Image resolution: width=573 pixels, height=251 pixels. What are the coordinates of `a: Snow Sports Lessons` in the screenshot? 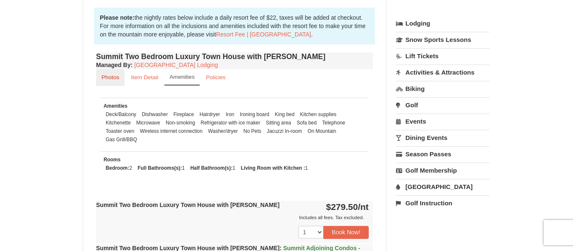 It's located at (442, 39).